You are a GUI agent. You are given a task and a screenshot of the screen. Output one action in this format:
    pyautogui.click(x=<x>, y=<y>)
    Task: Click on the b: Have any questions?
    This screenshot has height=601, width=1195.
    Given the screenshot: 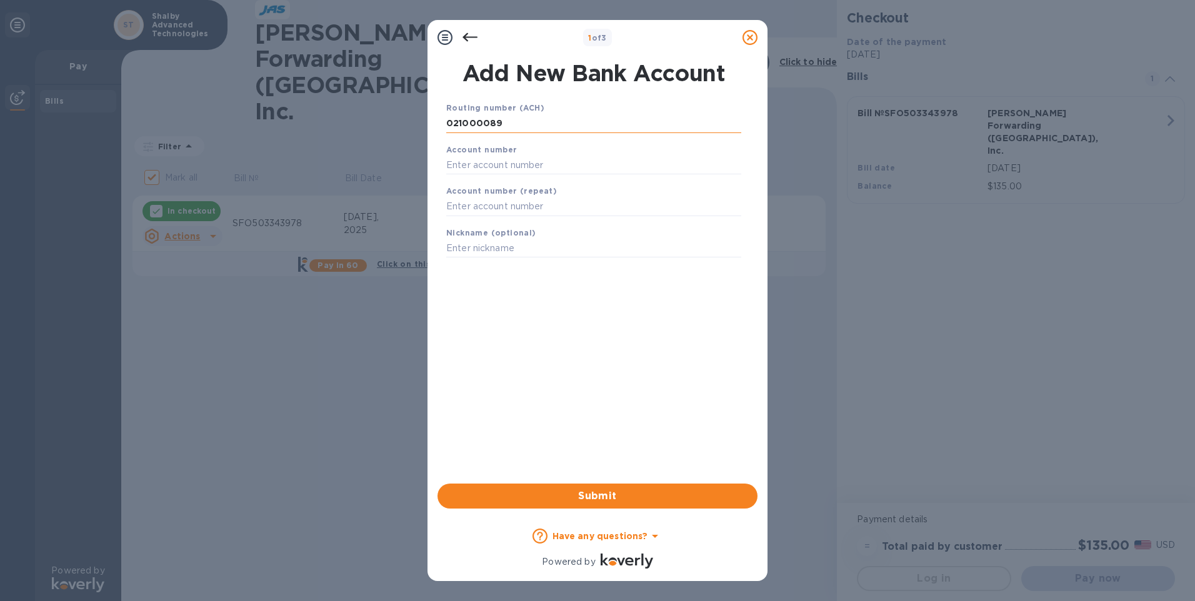 What is the action you would take?
    pyautogui.click(x=600, y=536)
    